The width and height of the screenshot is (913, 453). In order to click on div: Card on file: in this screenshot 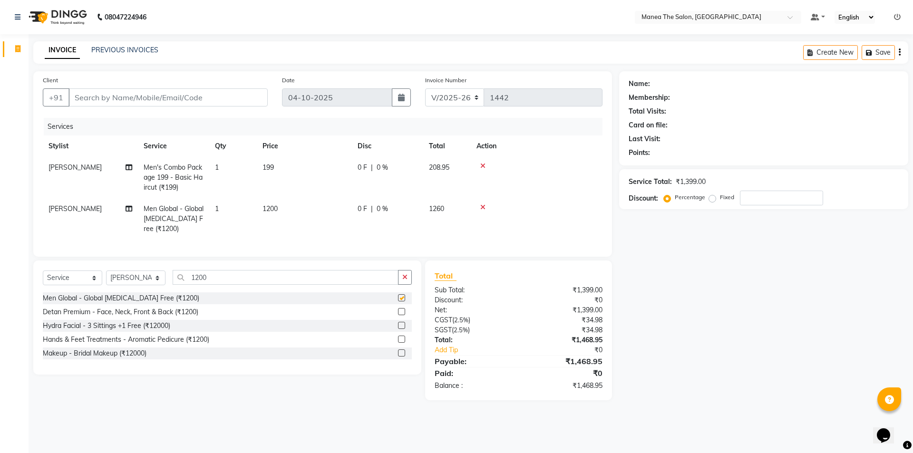, I will do `click(648, 125)`.